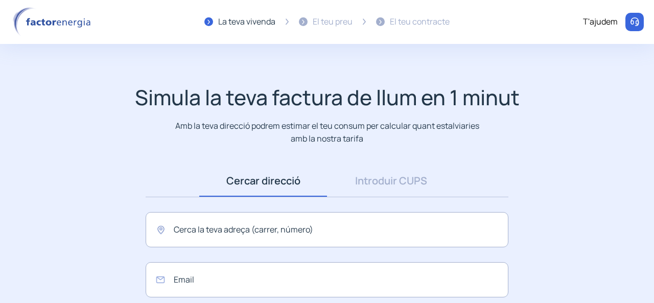 The image size is (654, 303). Describe the element at coordinates (333, 22) in the screenshot. I see `div: El teu preu` at that location.